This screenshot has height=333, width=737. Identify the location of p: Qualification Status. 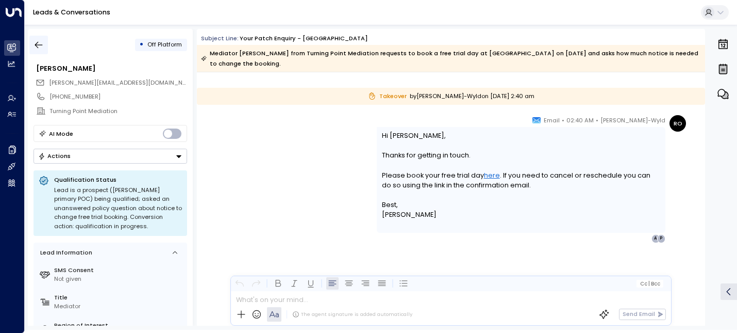
(118, 179).